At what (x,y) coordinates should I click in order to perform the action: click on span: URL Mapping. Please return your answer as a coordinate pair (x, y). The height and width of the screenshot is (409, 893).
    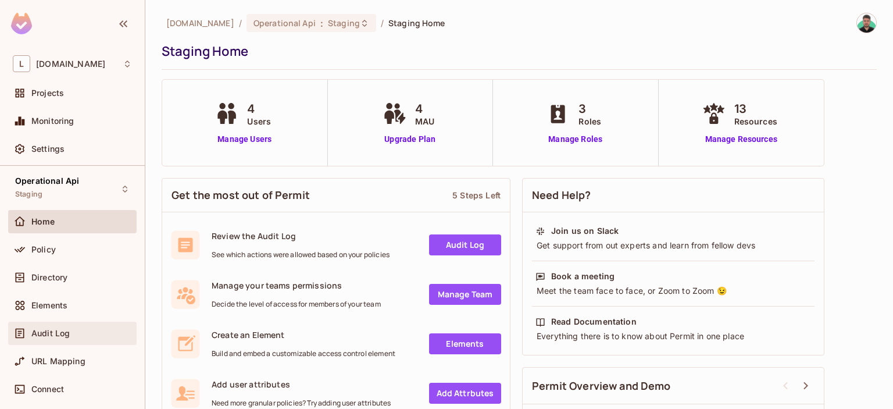
    Looking at the image, I should click on (58, 361).